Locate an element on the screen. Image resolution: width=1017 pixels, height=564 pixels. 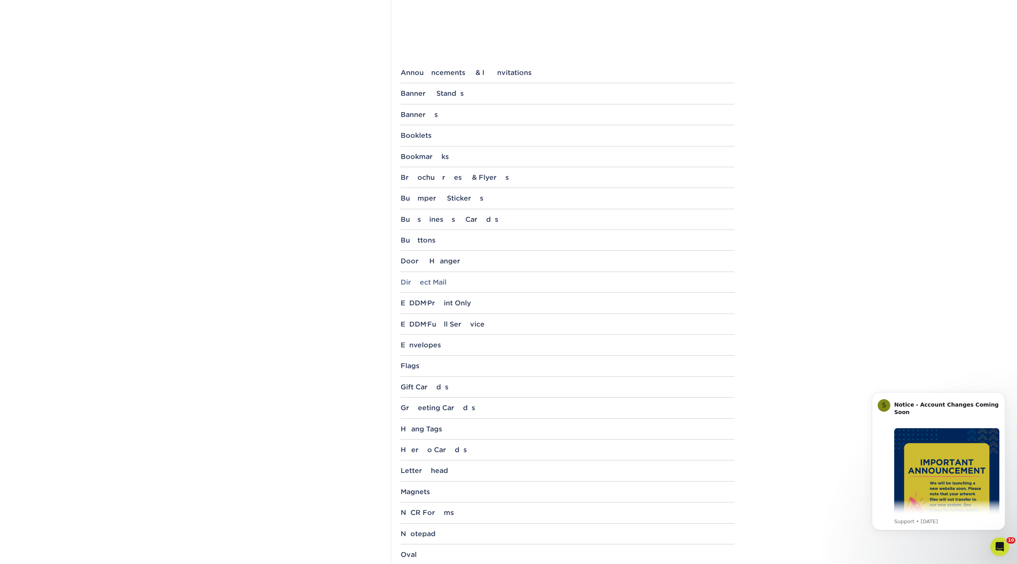
div: Message content is located at coordinates (87, 76).